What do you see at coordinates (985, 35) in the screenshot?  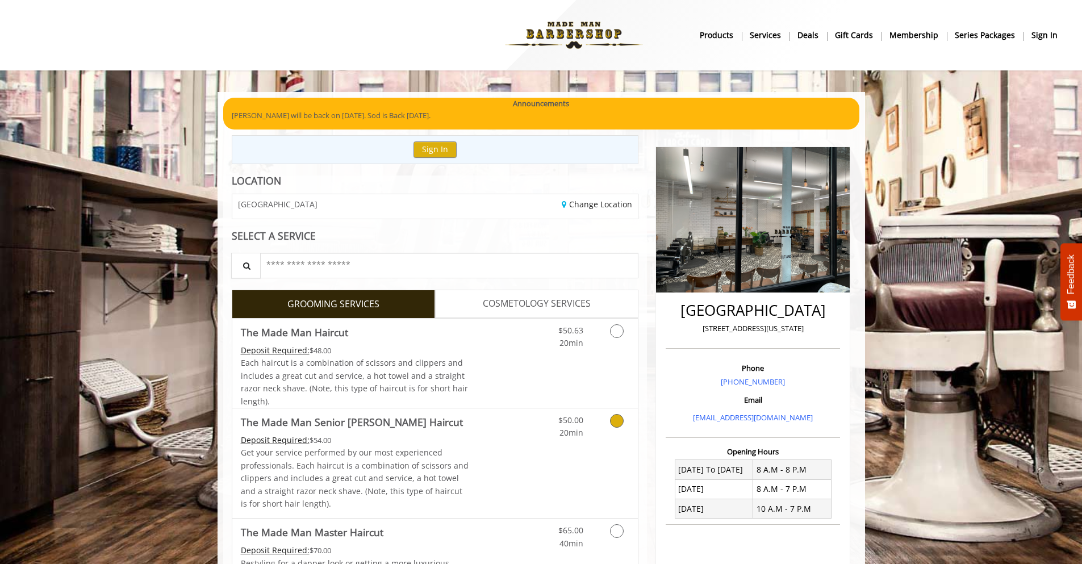 I see `b: Series packages` at bounding box center [985, 35].